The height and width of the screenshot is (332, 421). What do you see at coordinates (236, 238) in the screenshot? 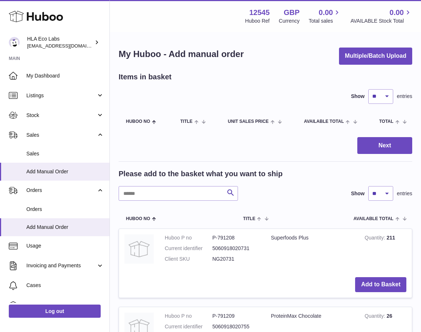
I see `dd: P-791208` at bounding box center [236, 238].